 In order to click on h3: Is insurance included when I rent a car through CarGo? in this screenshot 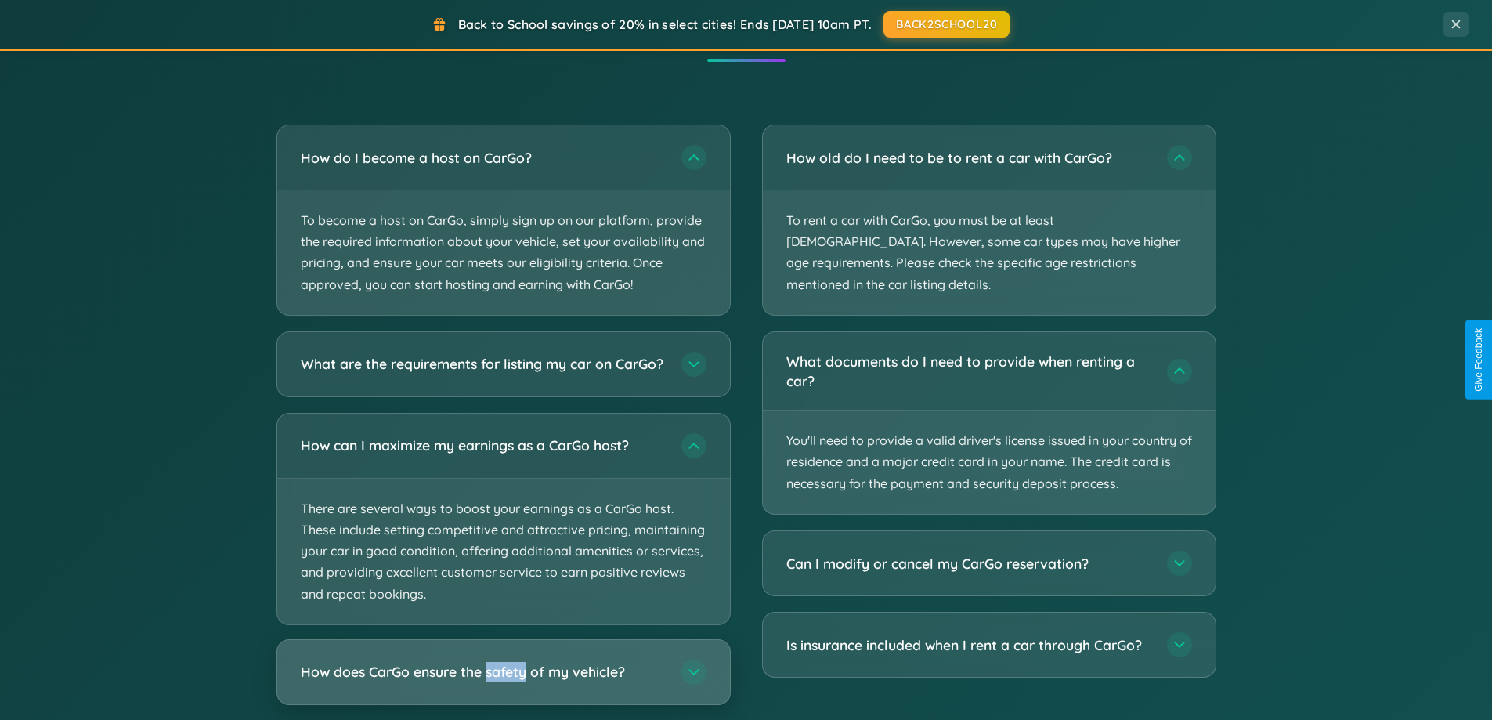, I will do `click(969, 644)`.